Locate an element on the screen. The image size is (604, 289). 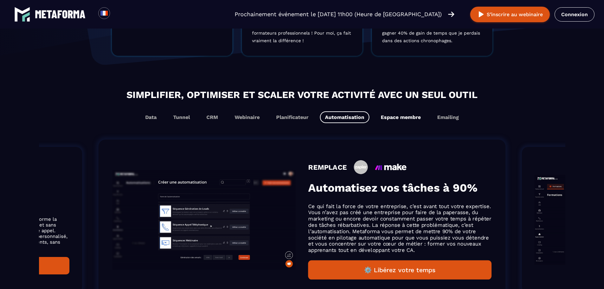
button: Automatisation is located at coordinates (345, 117).